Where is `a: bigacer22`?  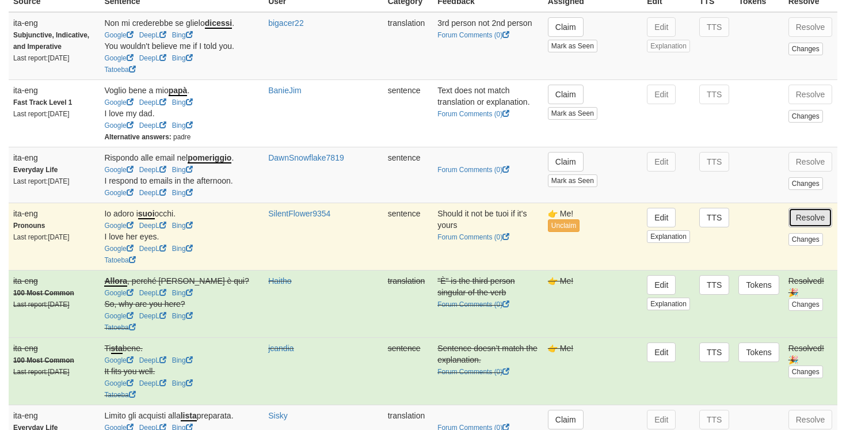 a: bigacer22 is located at coordinates (286, 23).